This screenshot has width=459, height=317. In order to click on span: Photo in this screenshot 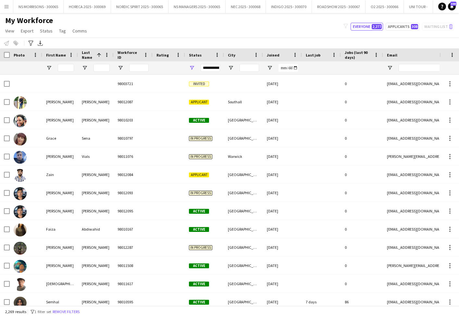, I will do `click(19, 55)`.